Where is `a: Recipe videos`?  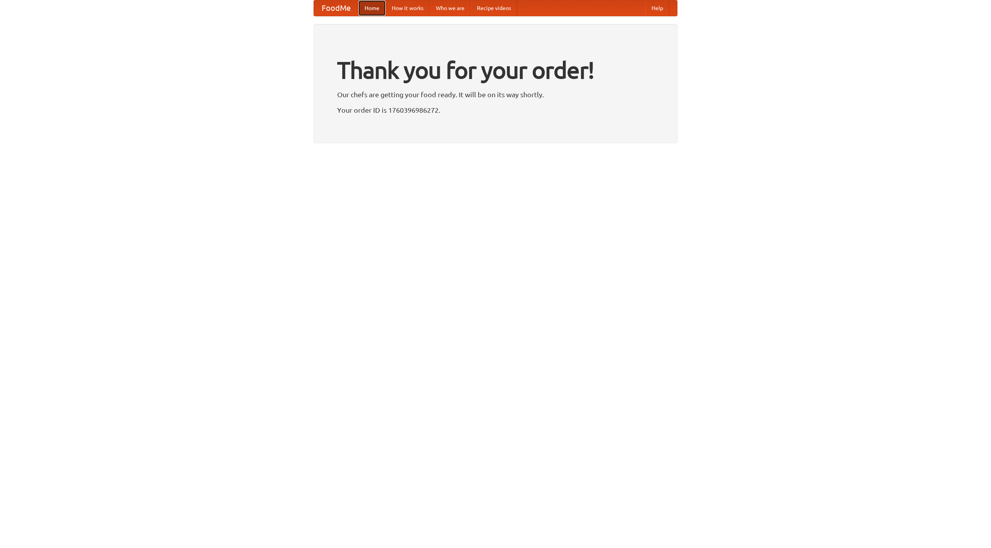 a: Recipe videos is located at coordinates (494, 8).